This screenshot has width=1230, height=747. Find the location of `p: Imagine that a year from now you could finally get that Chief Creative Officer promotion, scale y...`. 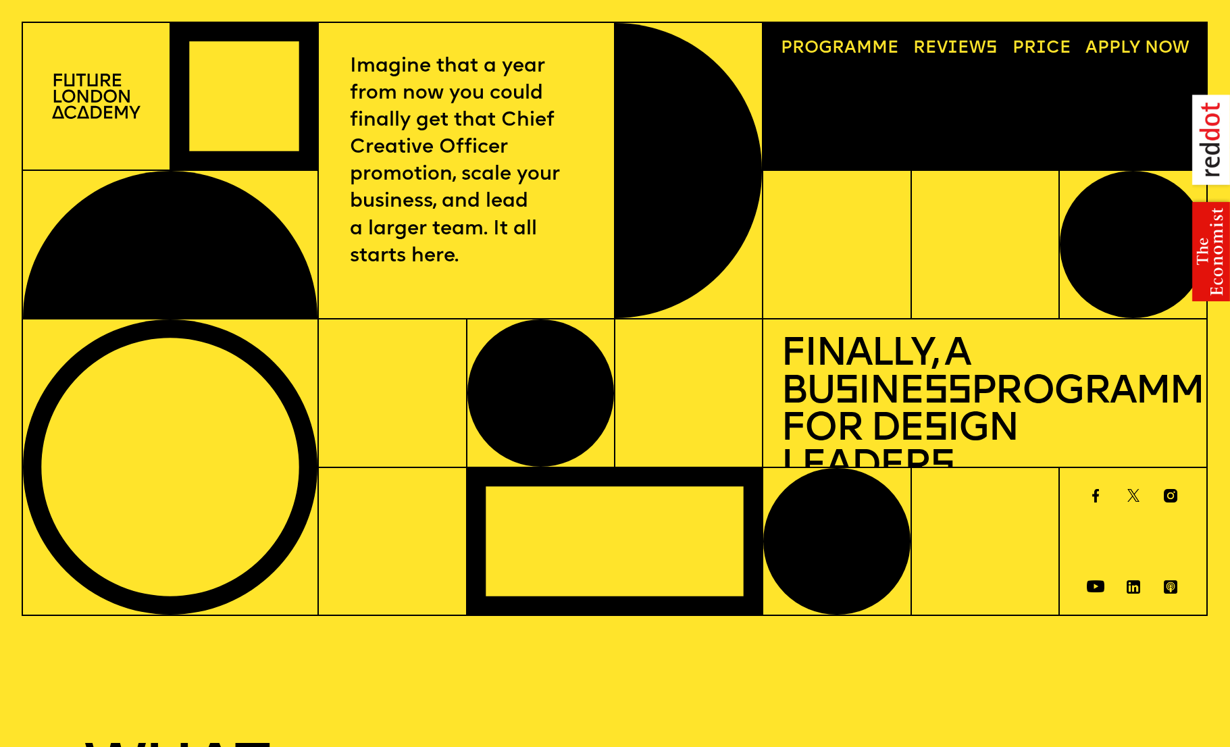

p: Imagine that a year from now you could finally get that Chief Creative Officer promotion, scale y... is located at coordinates (467, 161).